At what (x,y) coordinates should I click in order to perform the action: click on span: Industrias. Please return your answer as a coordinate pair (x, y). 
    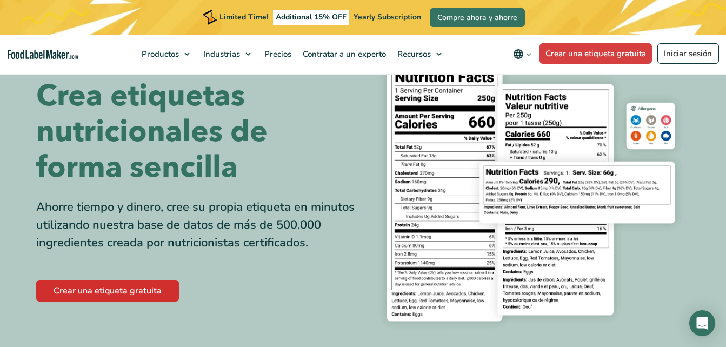
    Looking at the image, I should click on (221, 54).